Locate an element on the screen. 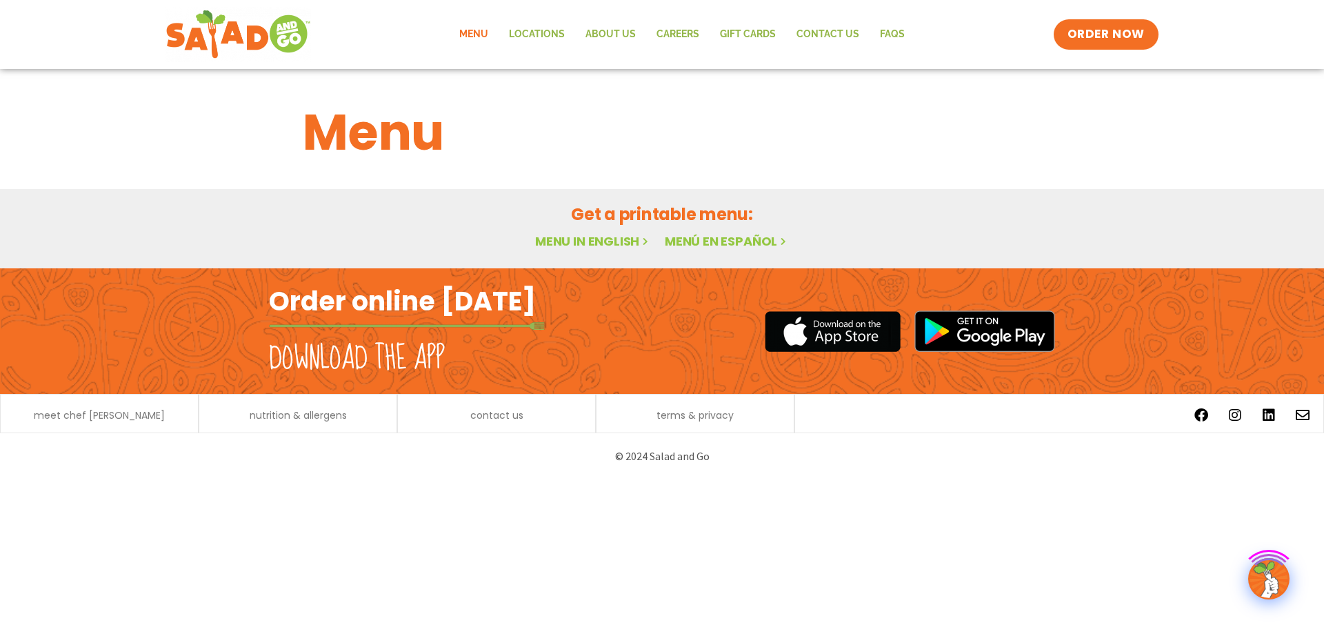  a: GIFT CARDS is located at coordinates (747, 34).